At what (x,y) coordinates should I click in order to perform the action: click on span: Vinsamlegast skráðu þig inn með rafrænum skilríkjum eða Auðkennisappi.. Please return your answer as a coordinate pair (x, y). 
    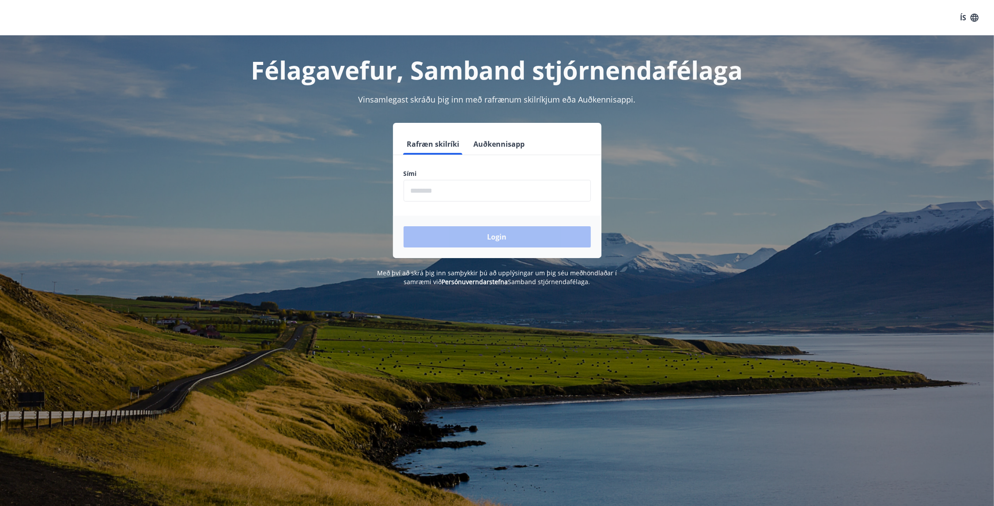
    Looking at the image, I should click on (497, 99).